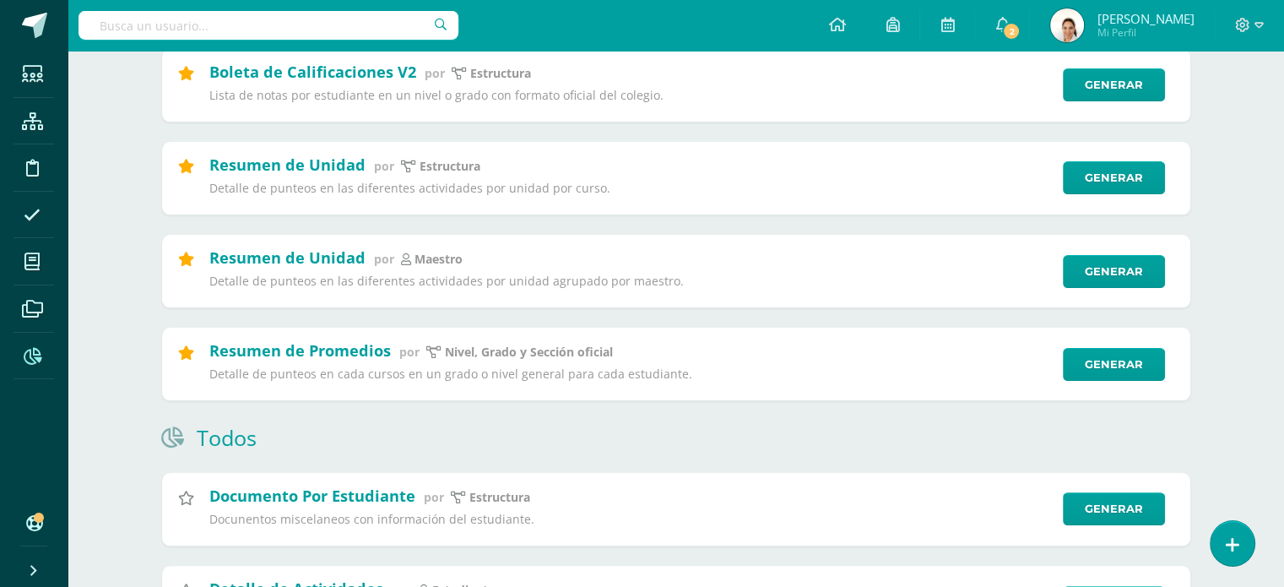  I want to click on p: Nivel, Grado y Sección oficial, so click(528, 352).